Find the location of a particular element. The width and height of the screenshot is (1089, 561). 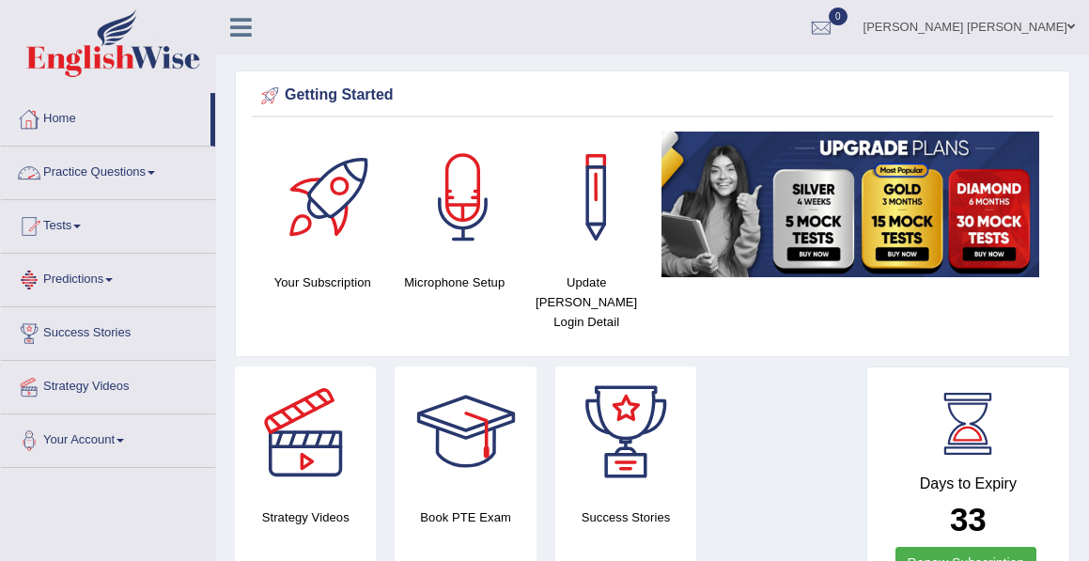

a: Practice Questions is located at coordinates (108, 170).